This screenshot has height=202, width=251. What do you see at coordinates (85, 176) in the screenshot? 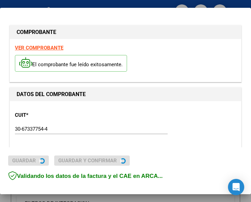
I see `span: Validando los datos de la factura y el CAE en ARCA...` at bounding box center [85, 176].